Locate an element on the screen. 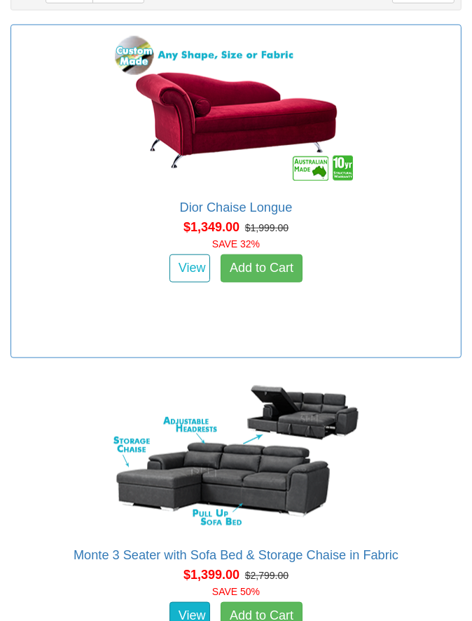 Image resolution: width=472 pixels, height=621 pixels. img: Dior Chaise Longue is located at coordinates (236, 109).